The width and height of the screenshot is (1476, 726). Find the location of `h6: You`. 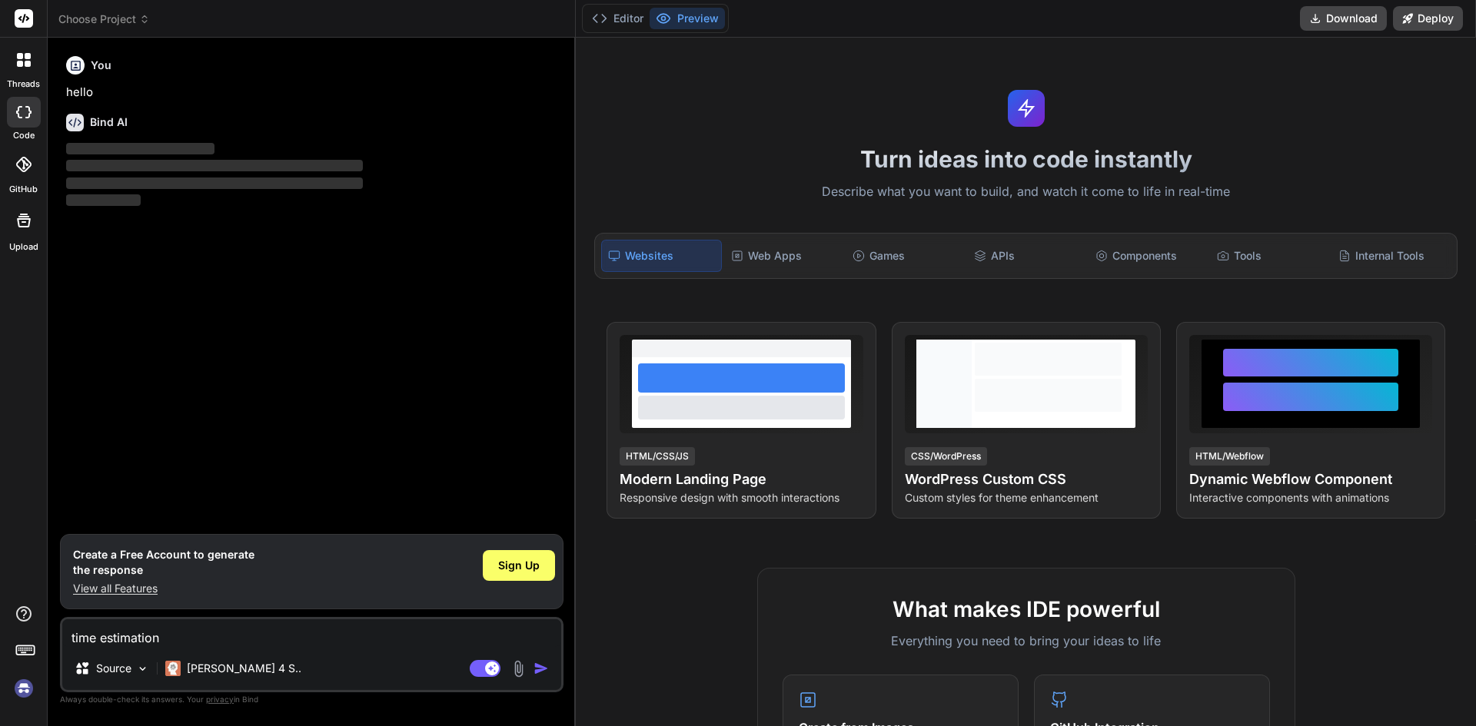

h6: You is located at coordinates (101, 65).